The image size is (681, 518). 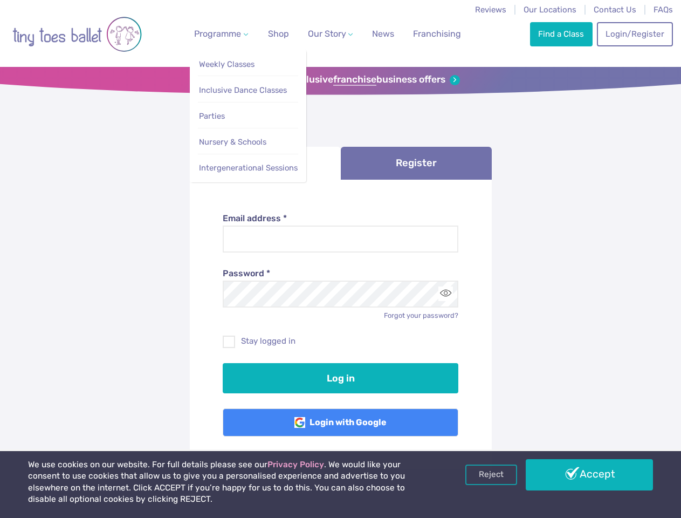 I want to click on span: Intergenerational Sessions, so click(x=248, y=168).